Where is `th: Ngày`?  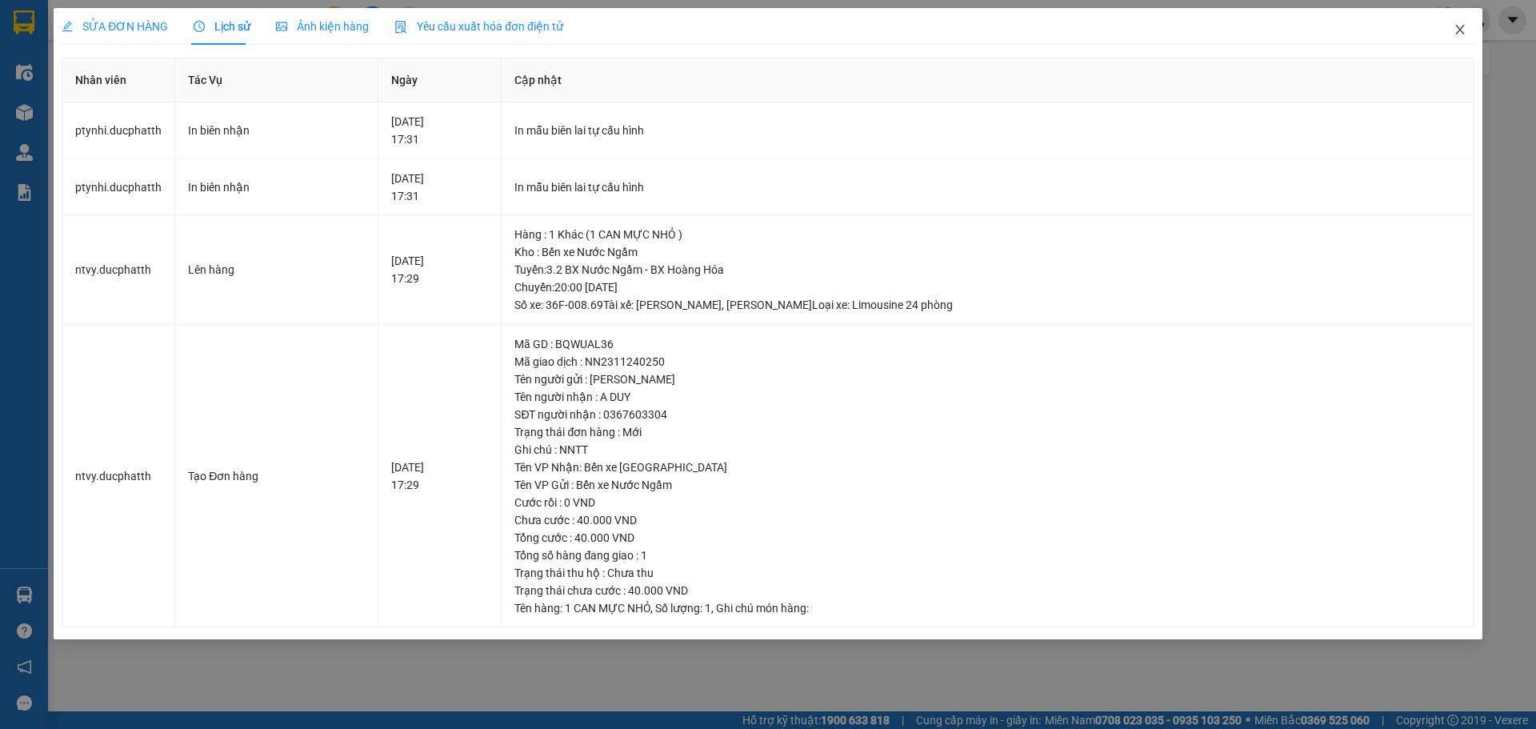 th: Ngày is located at coordinates (440, 80).